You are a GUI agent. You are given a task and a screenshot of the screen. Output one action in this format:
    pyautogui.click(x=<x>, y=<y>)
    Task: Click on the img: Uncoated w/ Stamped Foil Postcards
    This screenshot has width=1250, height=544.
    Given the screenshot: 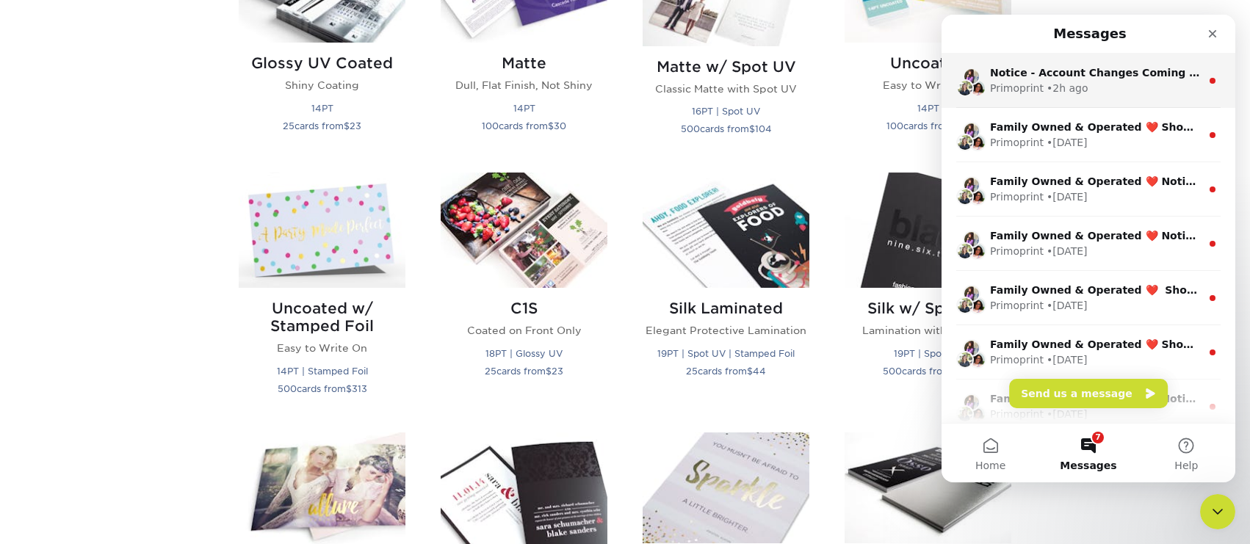 What is the action you would take?
    pyautogui.click(x=322, y=230)
    